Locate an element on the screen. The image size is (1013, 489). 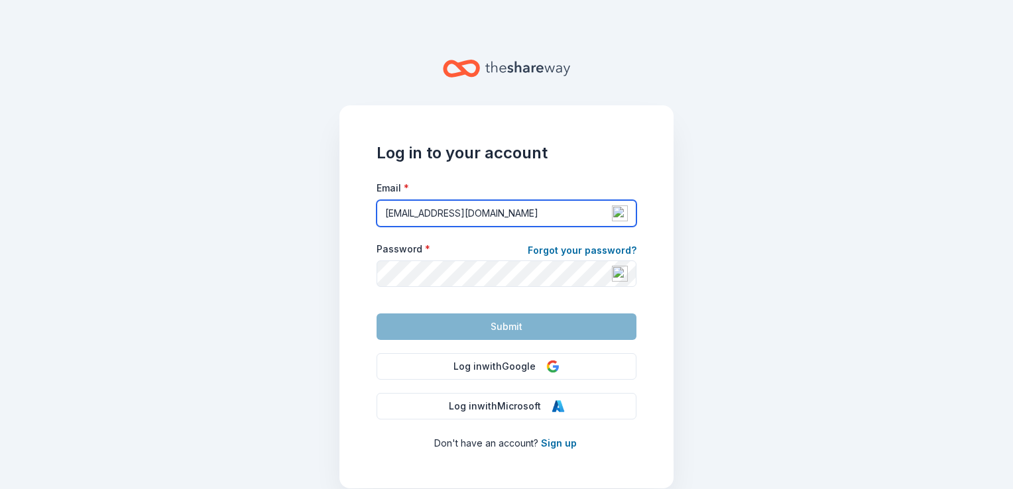
img: Microsoft Logo is located at coordinates (558, 406).